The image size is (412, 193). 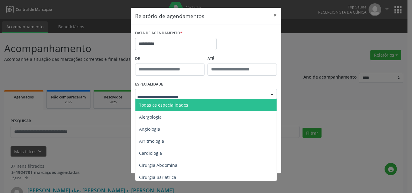 What do you see at coordinates (149, 129) in the screenshot?
I see `span: Angiologia` at bounding box center [149, 129].